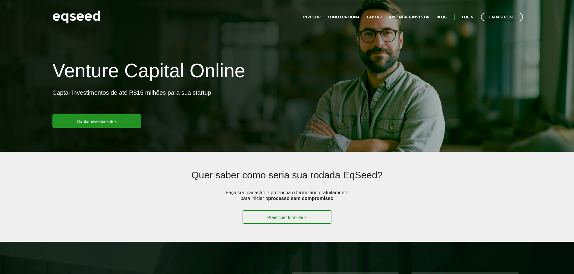  I want to click on a: Captar investimentos, so click(97, 121).